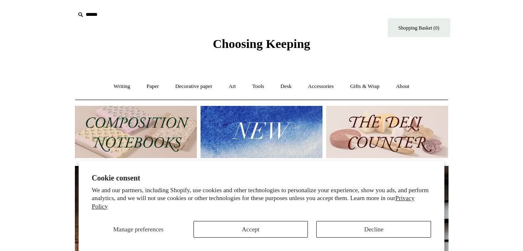 This screenshot has width=523, height=251. I want to click on a: Shopping Basket (0), so click(419, 27).